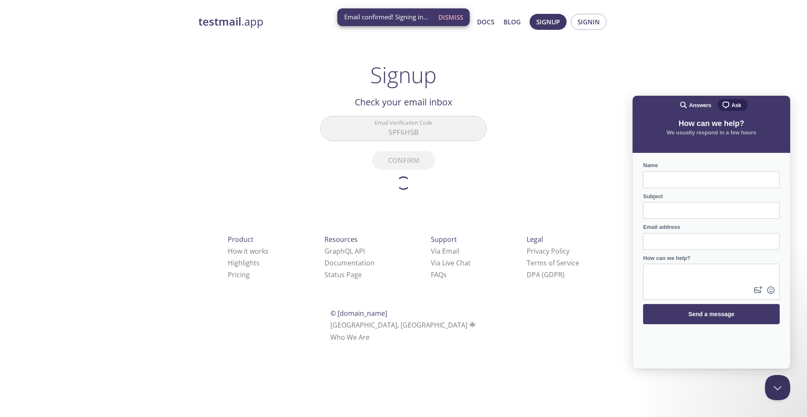 The height and width of the screenshot is (417, 807). What do you see at coordinates (548, 22) in the screenshot?
I see `button: Signup` at bounding box center [548, 22].